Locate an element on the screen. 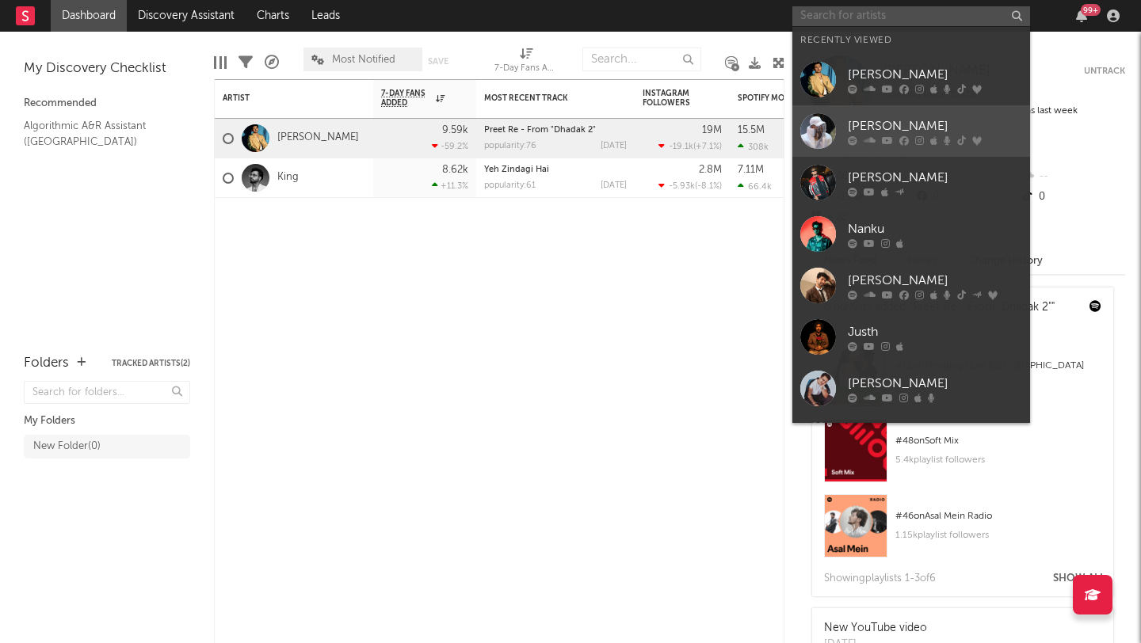 This screenshot has height=643, width=1141. div: 308k is located at coordinates (753, 147).